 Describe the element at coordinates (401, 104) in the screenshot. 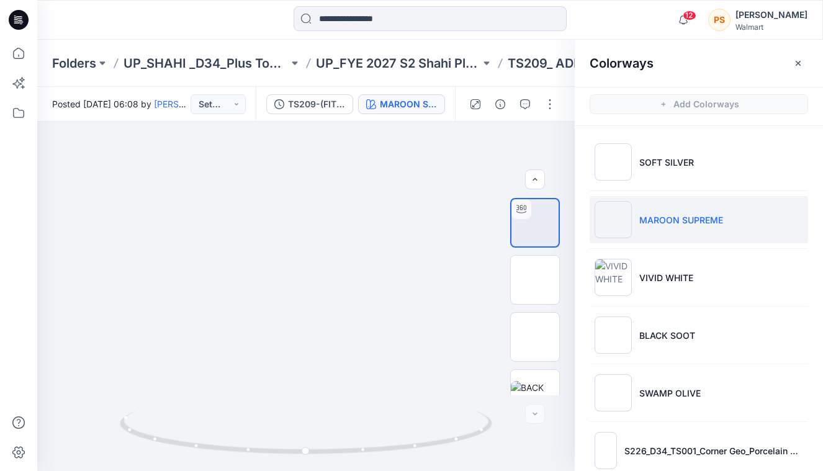

I see `button: MAROON SUPREME` at that location.